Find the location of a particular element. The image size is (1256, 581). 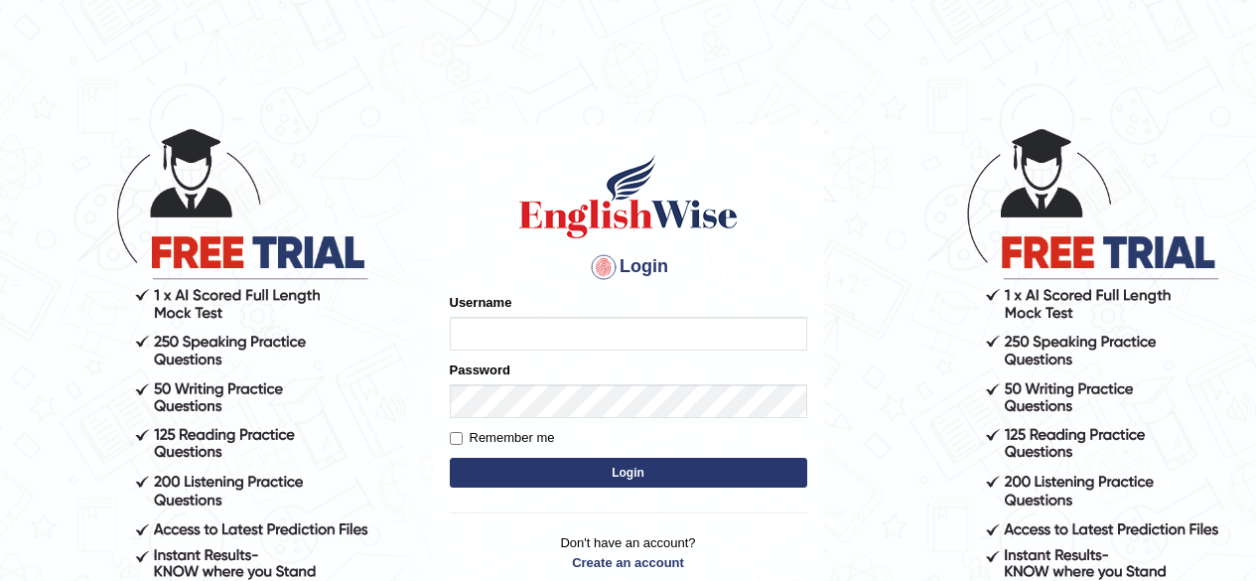

label: Password is located at coordinates (480, 369).